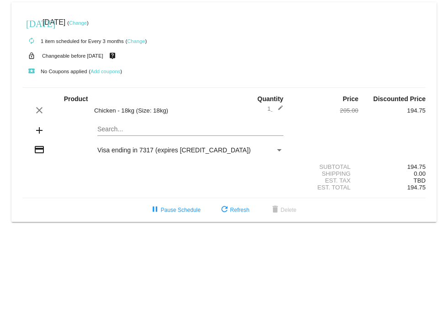  Describe the element at coordinates (325, 180) in the screenshot. I see `div: Est. Tax` at that location.